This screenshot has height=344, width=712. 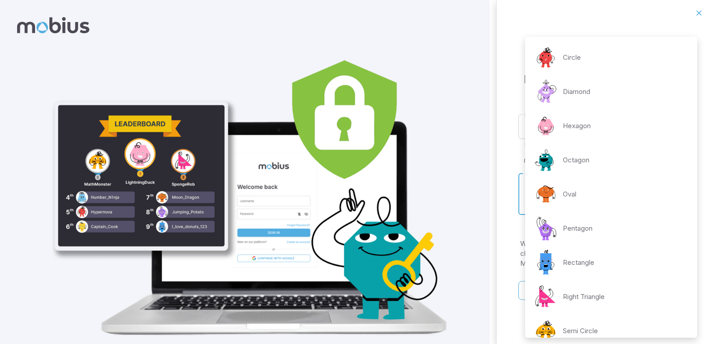 What do you see at coordinates (570, 194) in the screenshot?
I see `p: Oval` at bounding box center [570, 194].